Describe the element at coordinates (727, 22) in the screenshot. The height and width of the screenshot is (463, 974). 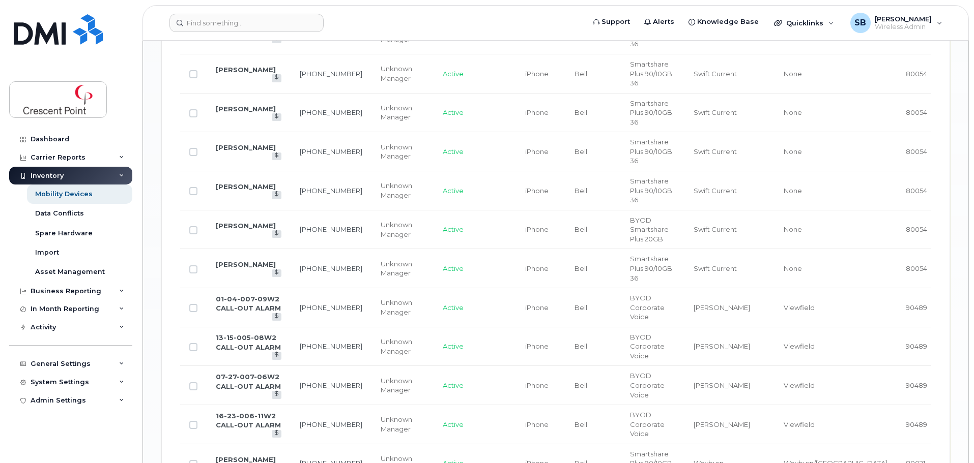
I see `span: Knowledge Base` at that location.